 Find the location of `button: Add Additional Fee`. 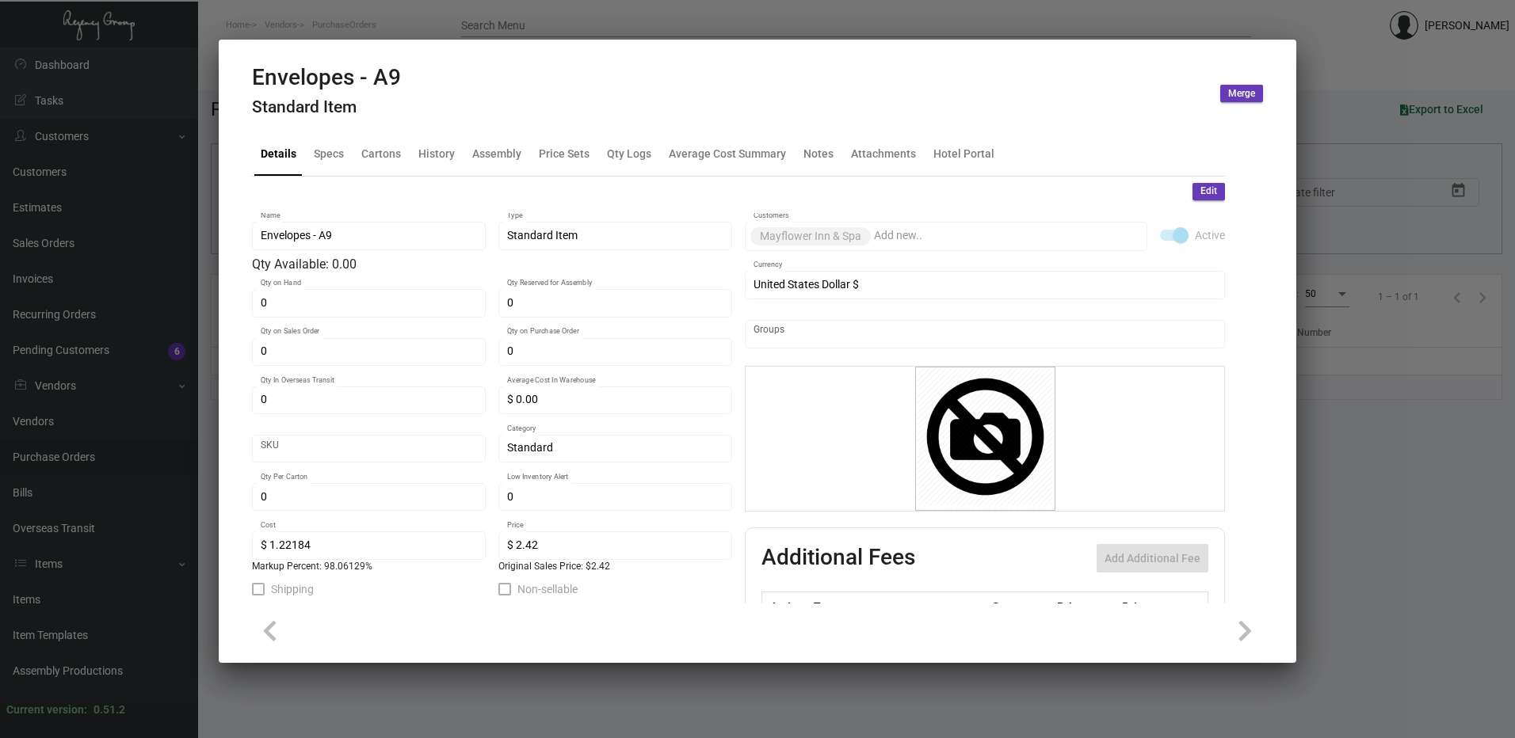

button: Add Additional Fee is located at coordinates (1152, 559).